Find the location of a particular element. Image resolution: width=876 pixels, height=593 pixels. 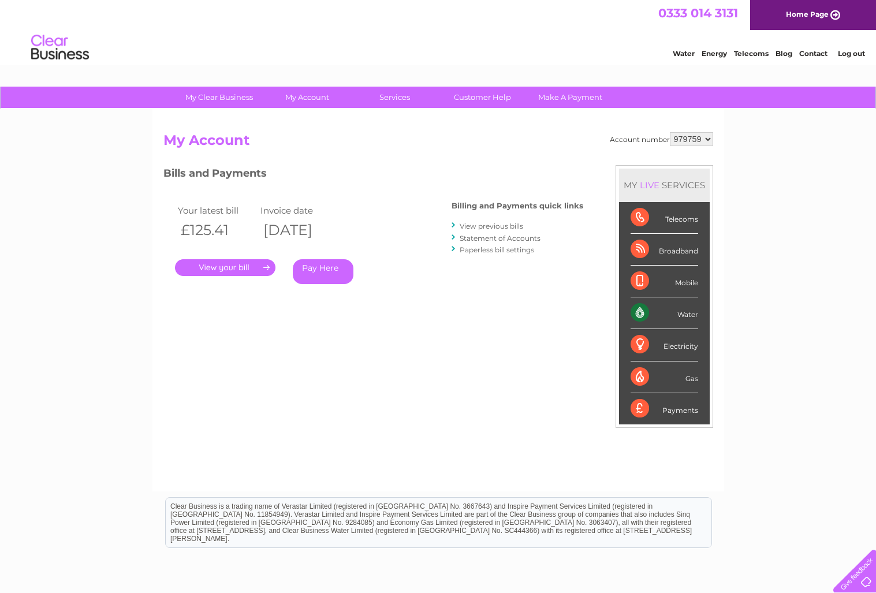

img: logo.png is located at coordinates (60, 47).